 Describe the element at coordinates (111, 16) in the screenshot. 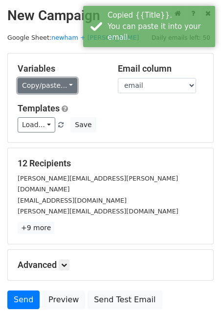

I see `h2: New Campaign` at that location.